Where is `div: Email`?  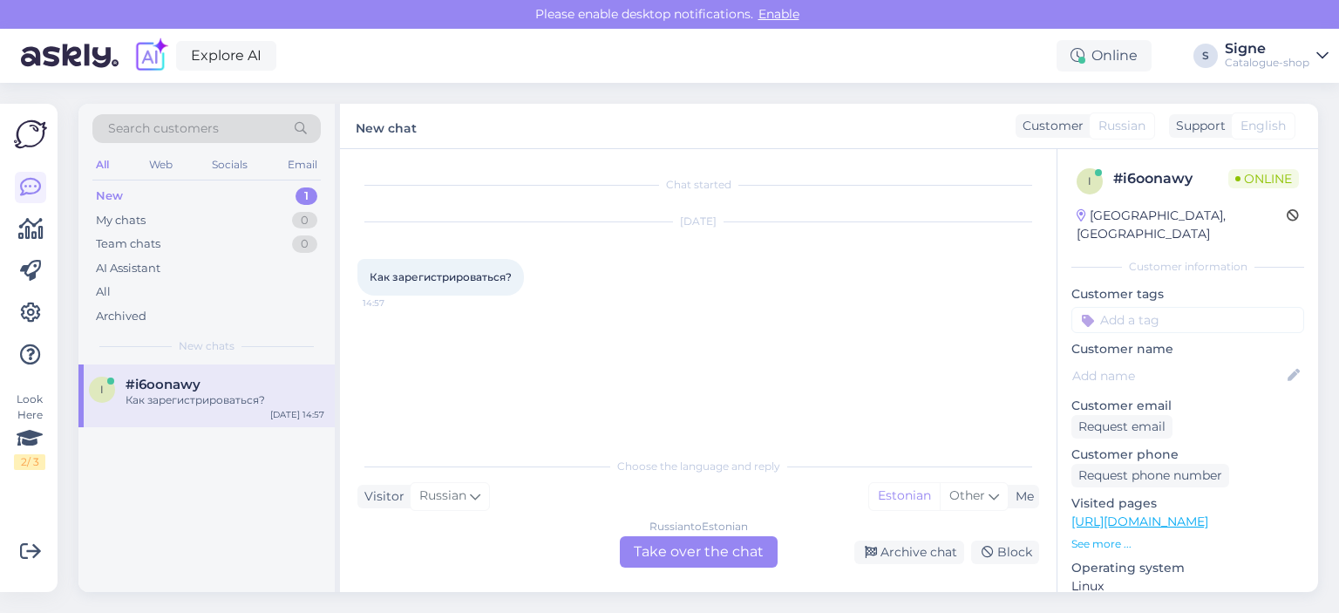 div: Email is located at coordinates (303, 165).